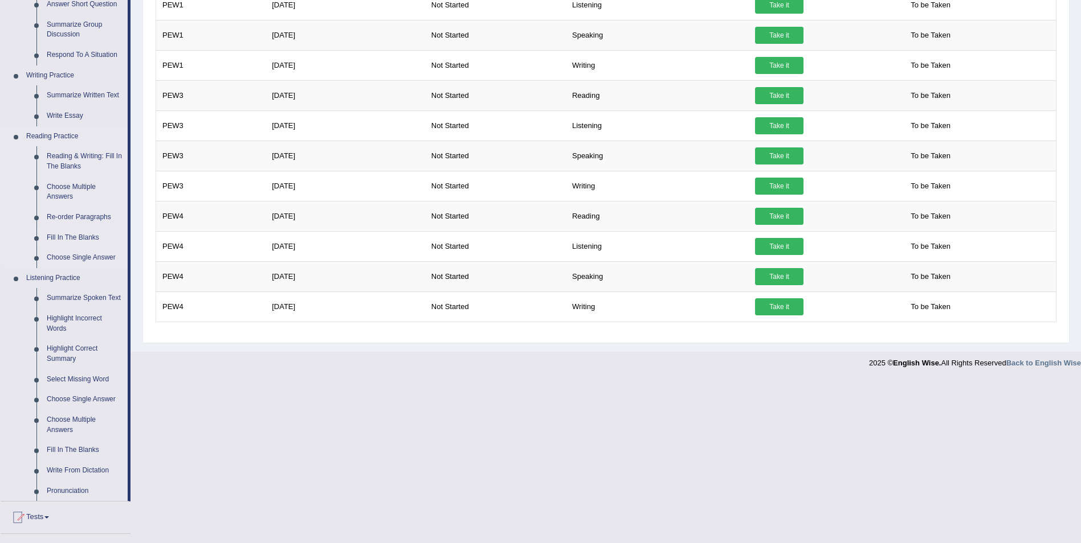 This screenshot has width=1081, height=543. Describe the element at coordinates (84, 55) in the screenshot. I see `a: Respond To A Situation` at that location.